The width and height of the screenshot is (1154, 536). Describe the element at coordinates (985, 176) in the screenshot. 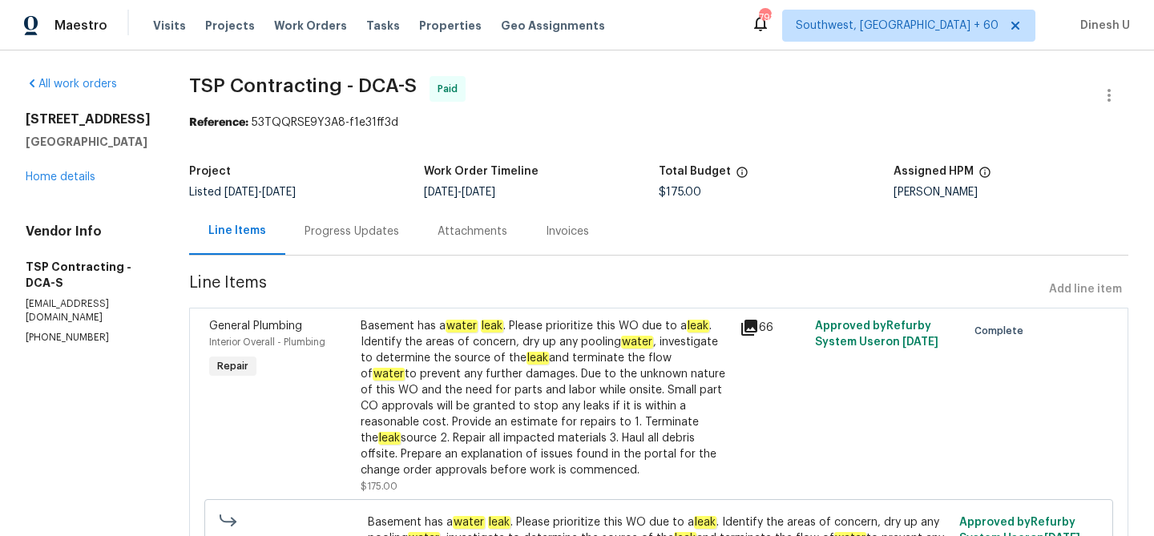

I see `span: The hpm assigned to this work order.` at that location.